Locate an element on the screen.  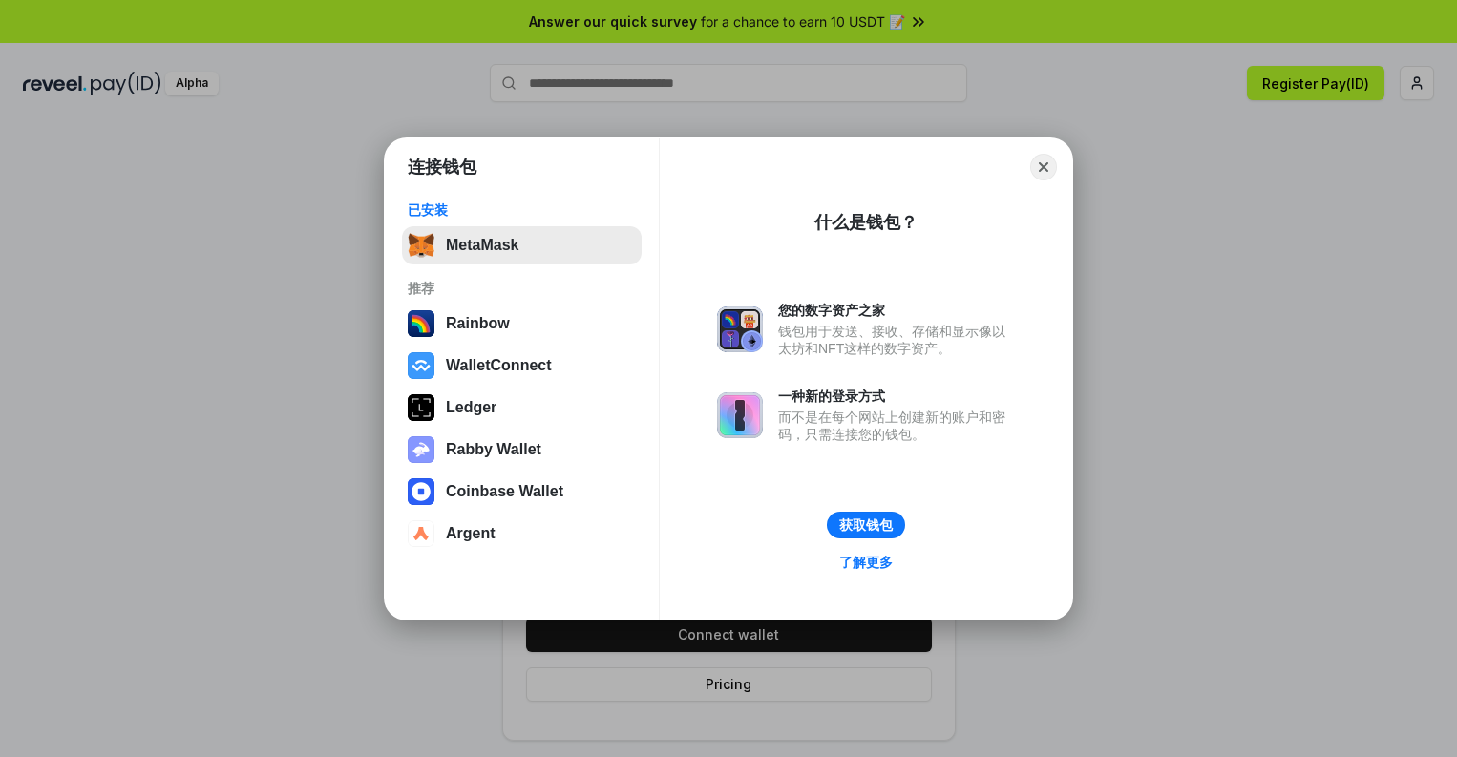
div: Coinbase Wallet is located at coordinates (504, 492).